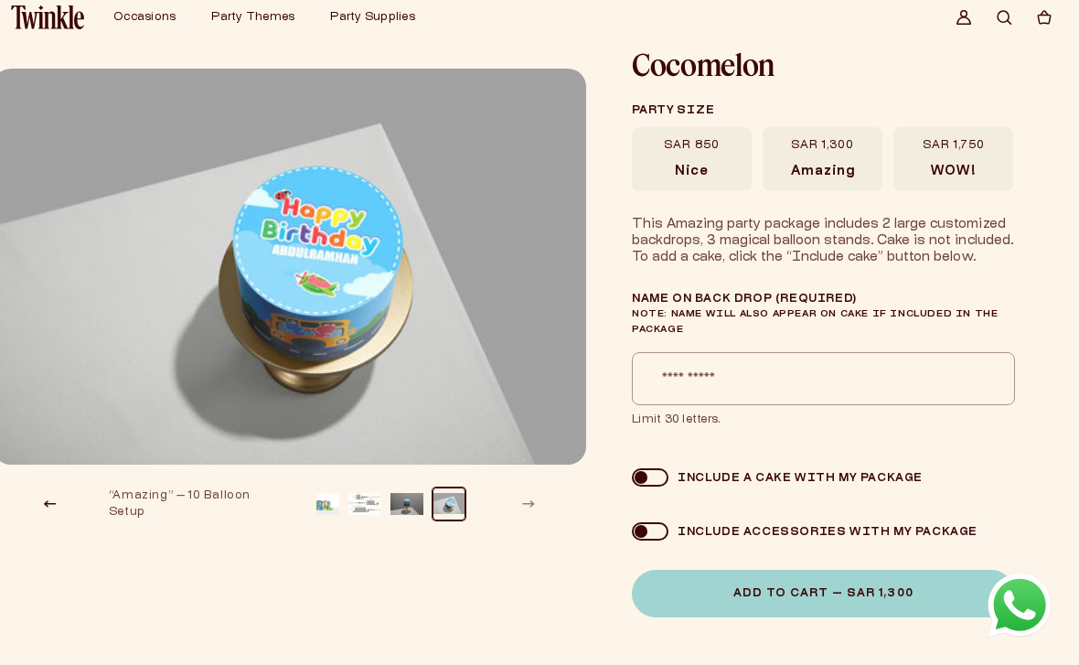  What do you see at coordinates (365, 504) in the screenshot?
I see `button: Load image 2 in gallery view` at bounding box center [365, 504].